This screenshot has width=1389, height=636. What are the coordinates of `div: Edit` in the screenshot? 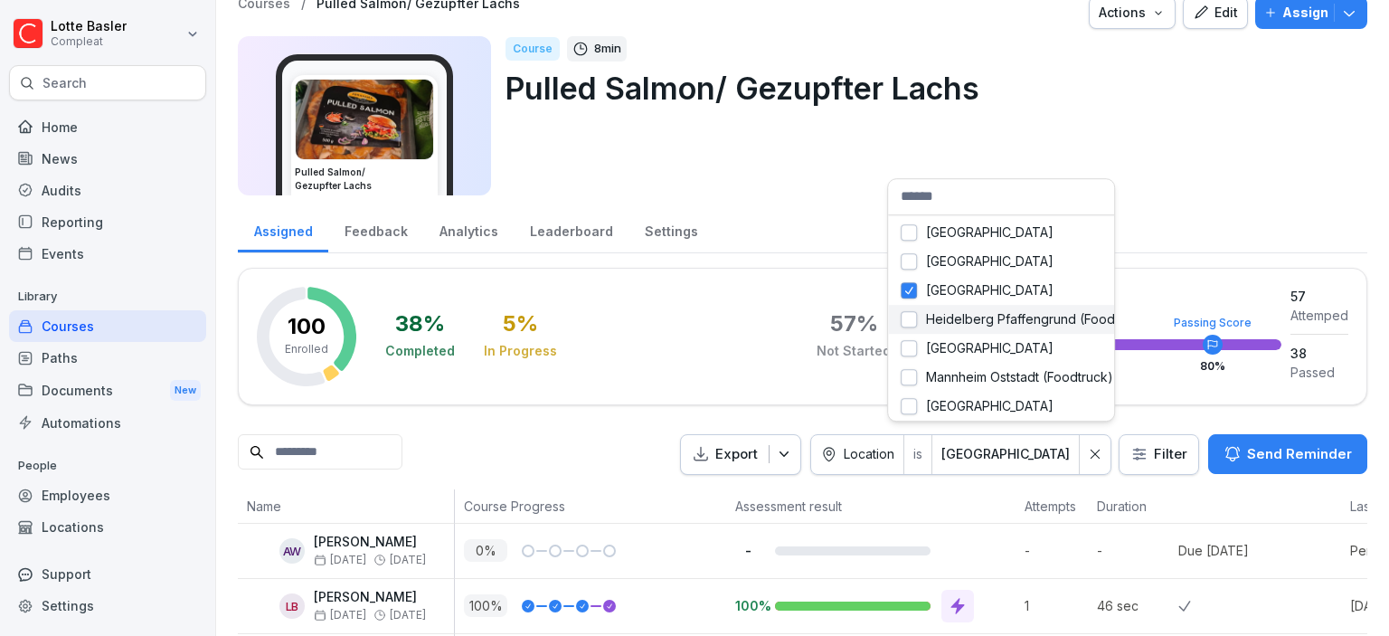 It's located at (1215, 13).